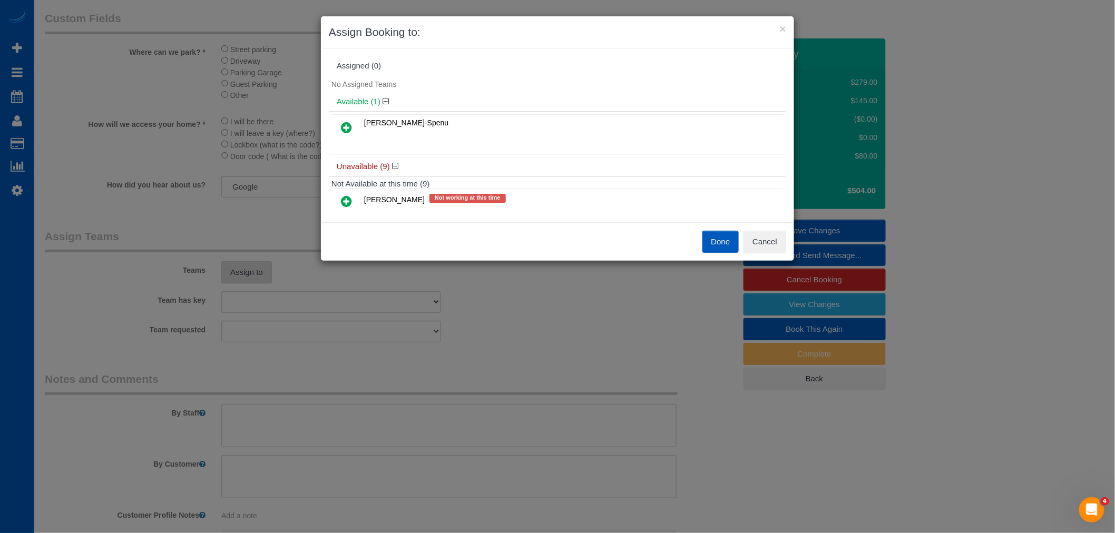 This screenshot has height=533, width=1115. Describe the element at coordinates (558, 102) in the screenshot. I see `h4: Available (1)` at that location.